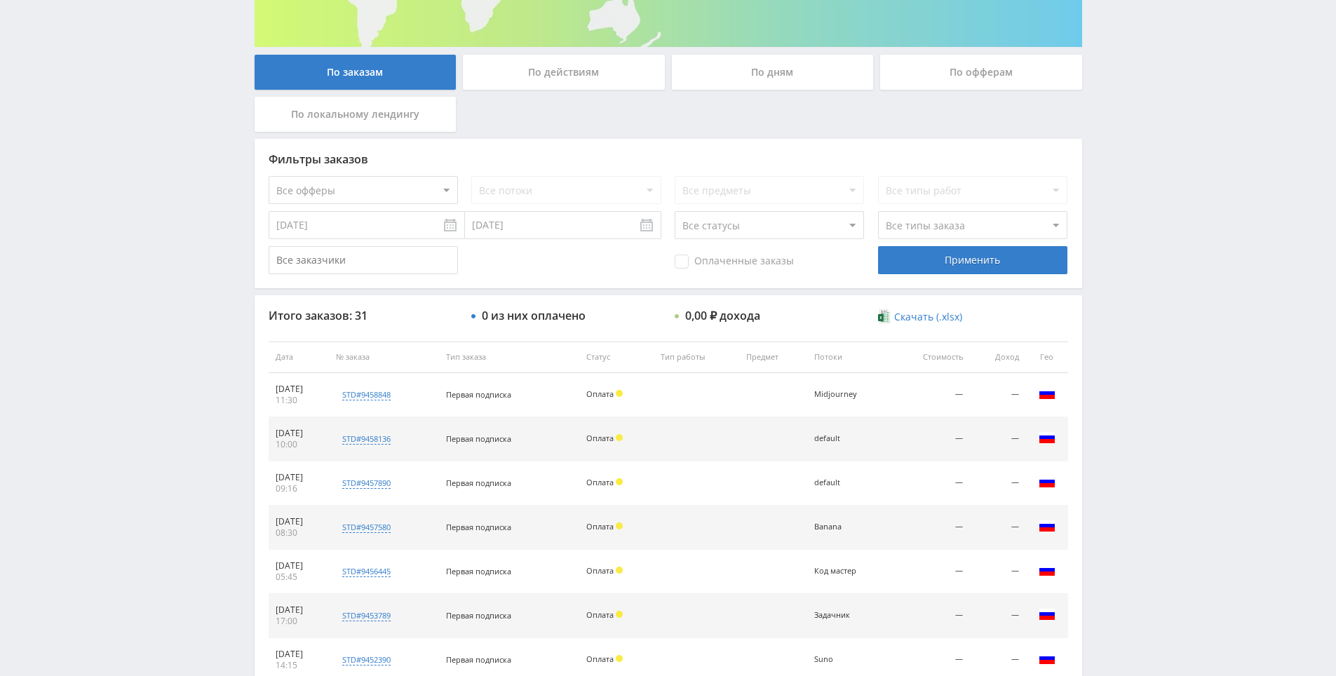 The image size is (1336, 676). I want to click on div: Применить, so click(973, 260).